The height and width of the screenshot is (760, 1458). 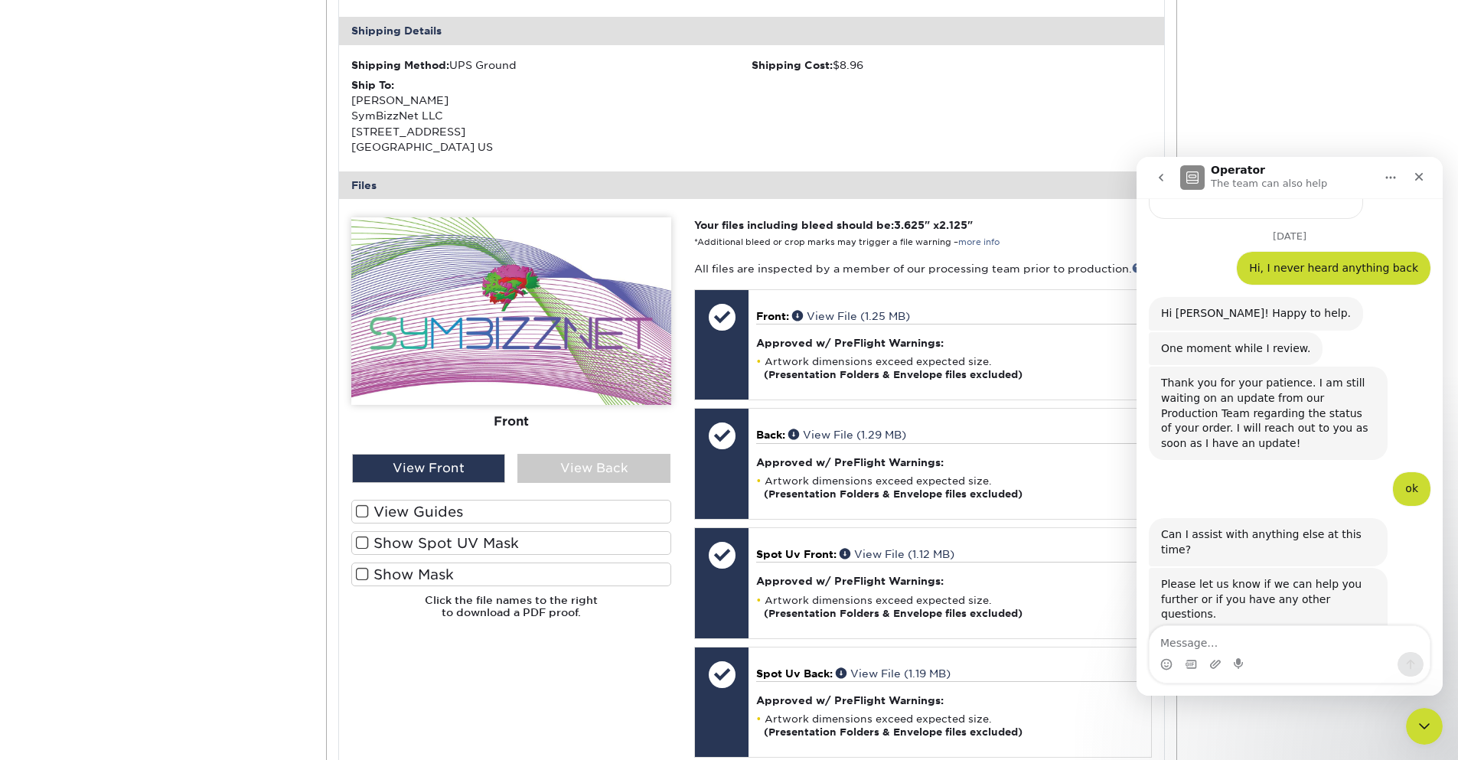 What do you see at coordinates (851, 316) in the screenshot?
I see `a: View File (1.25 MB)` at bounding box center [851, 316].